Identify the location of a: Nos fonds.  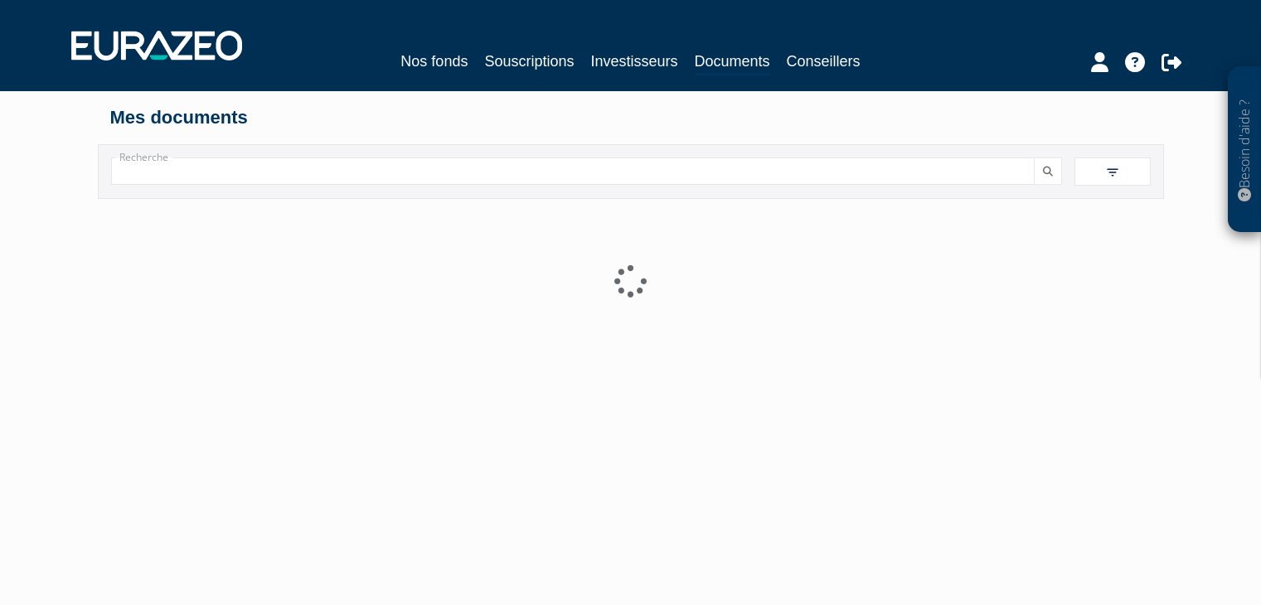
(434, 61).